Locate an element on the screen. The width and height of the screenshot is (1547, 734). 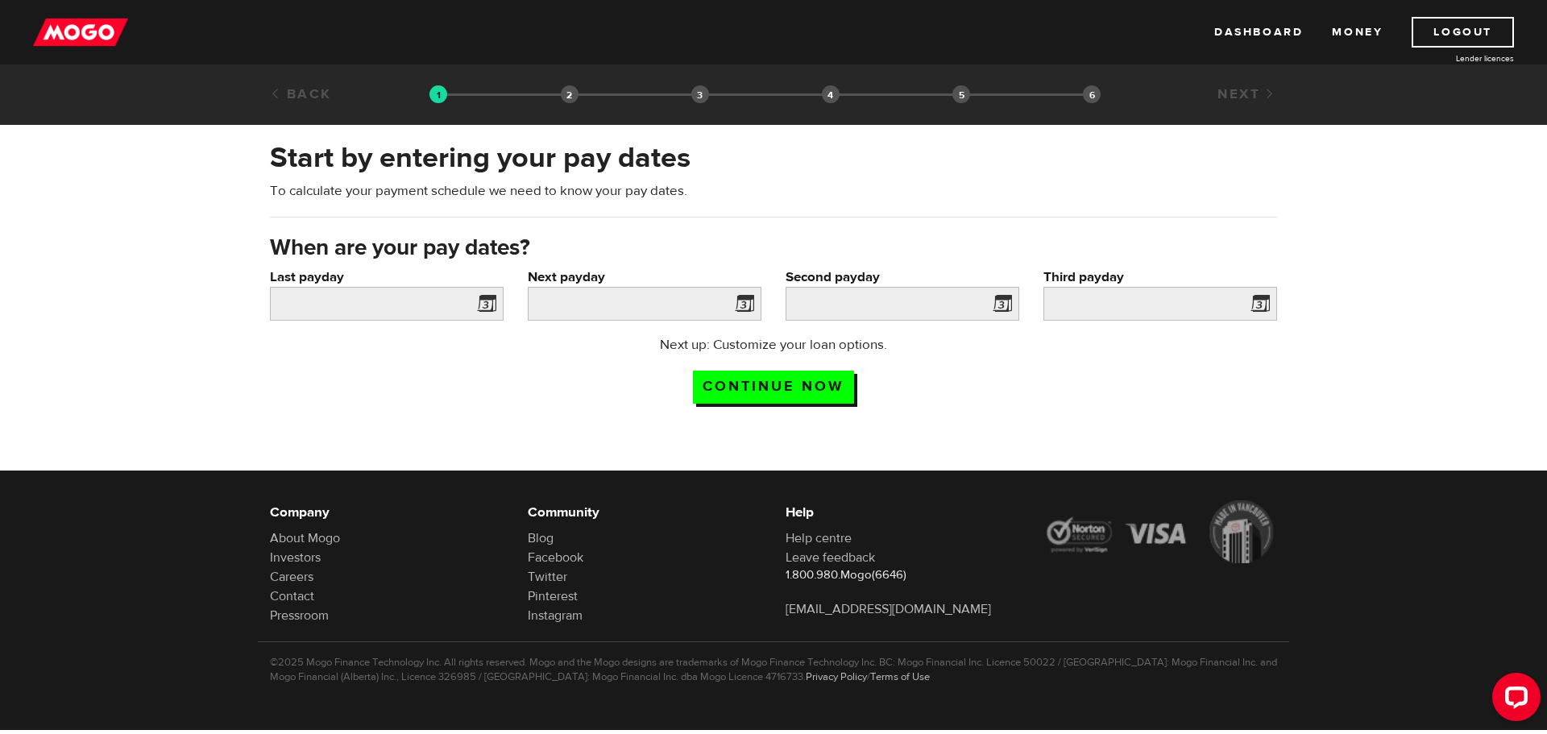
label: Last payday is located at coordinates (387, 277).